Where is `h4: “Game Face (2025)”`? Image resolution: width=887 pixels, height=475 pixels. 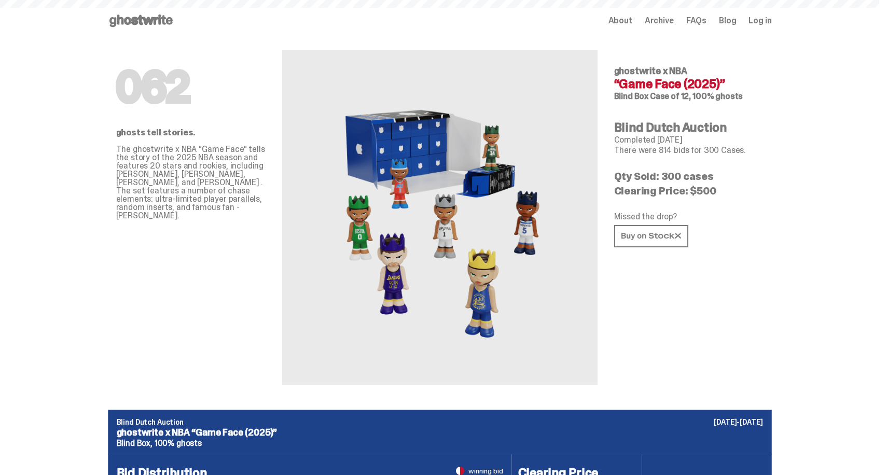 h4: “Game Face (2025)” is located at coordinates (689, 84).